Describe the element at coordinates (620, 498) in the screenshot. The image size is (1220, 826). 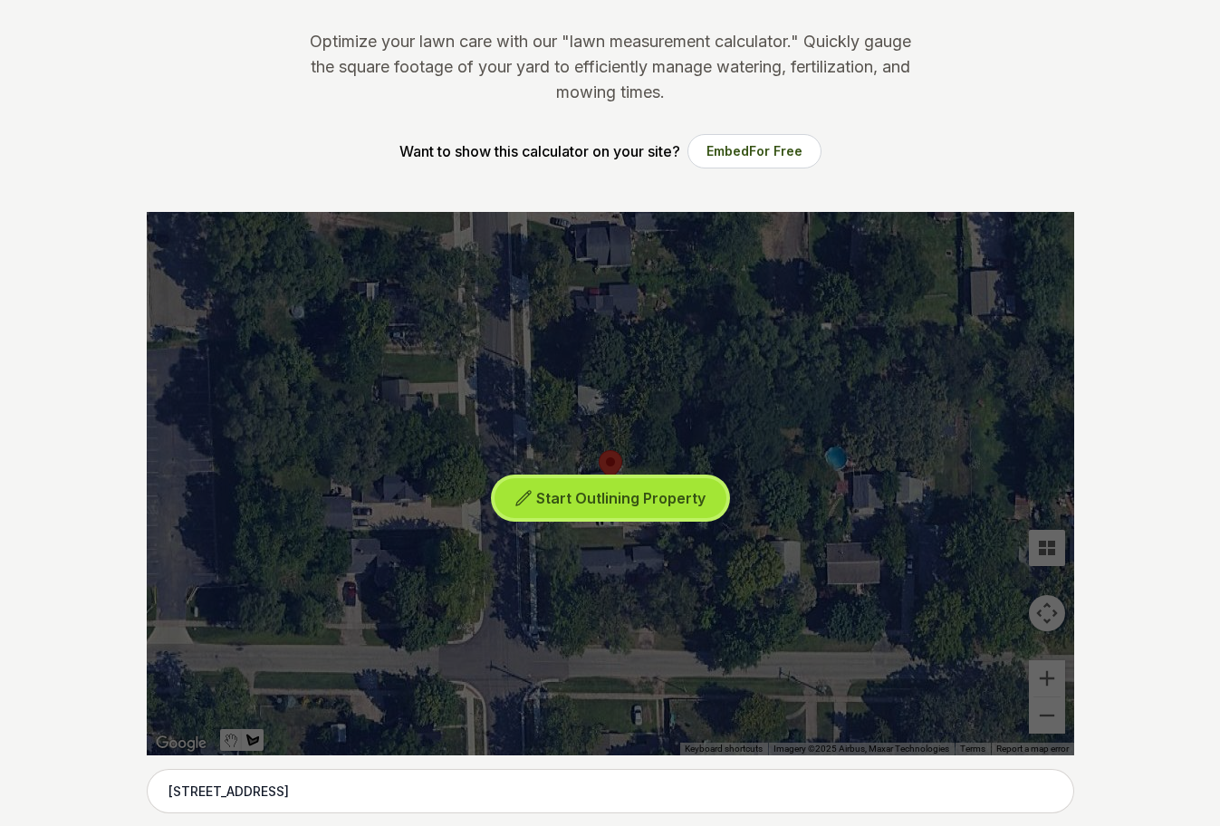
I see `span: Start Outlining Property` at that location.